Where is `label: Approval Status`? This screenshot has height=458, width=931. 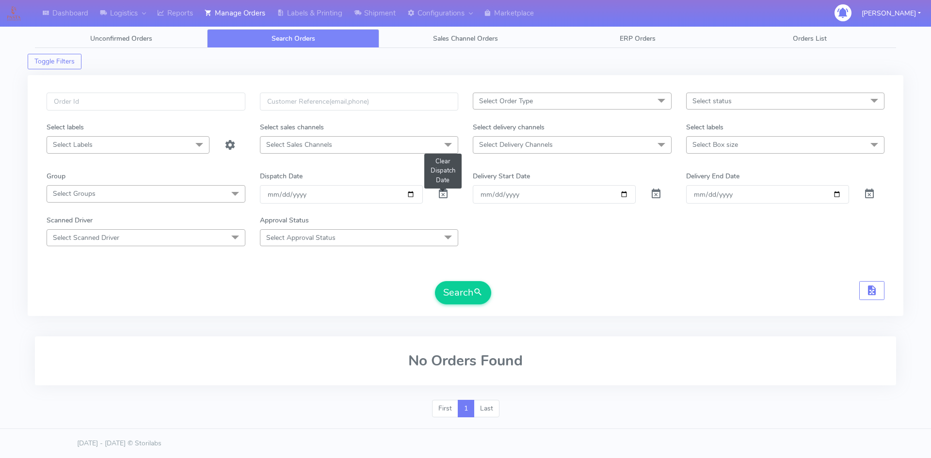 label: Approval Status is located at coordinates (284, 220).